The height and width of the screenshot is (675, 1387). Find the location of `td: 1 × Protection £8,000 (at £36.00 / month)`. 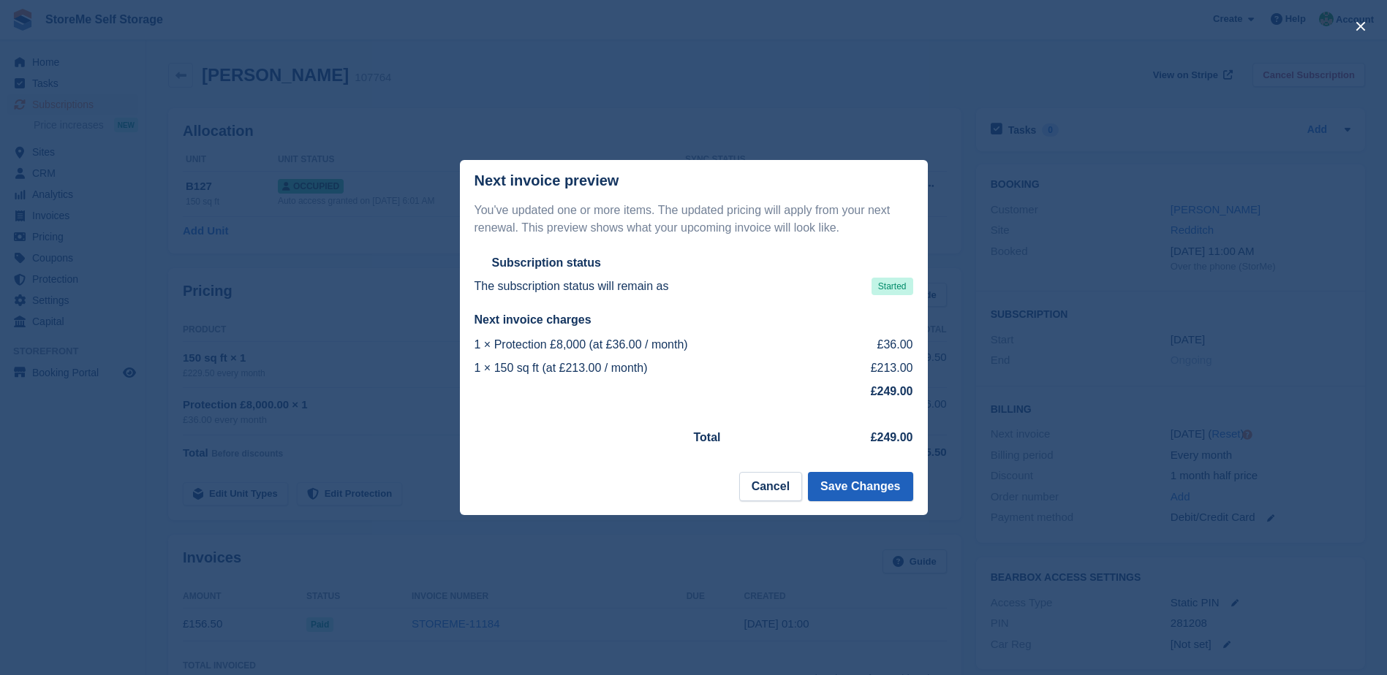

td: 1 × Protection £8,000 (at £36.00 / month) is located at coordinates (657, 345).